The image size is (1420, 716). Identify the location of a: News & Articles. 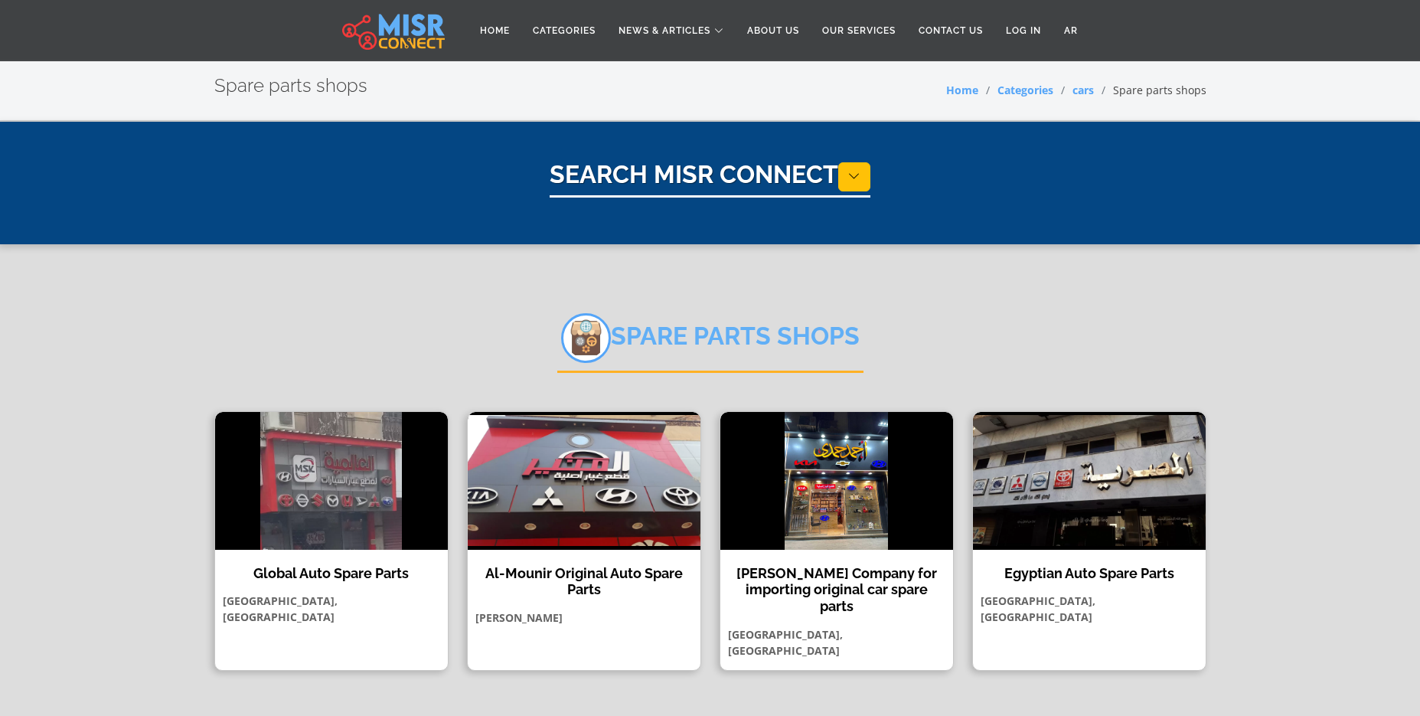
(671, 31).